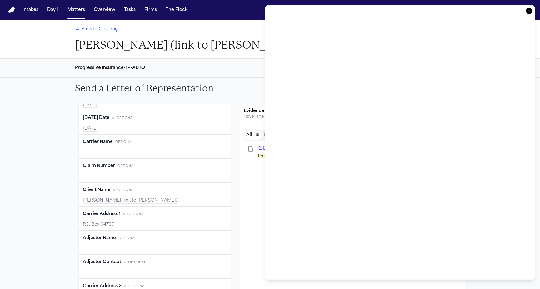 The height and width of the screenshot is (289, 540). Describe the element at coordinates (177, 10) in the screenshot. I see `a: The Flock` at that location.